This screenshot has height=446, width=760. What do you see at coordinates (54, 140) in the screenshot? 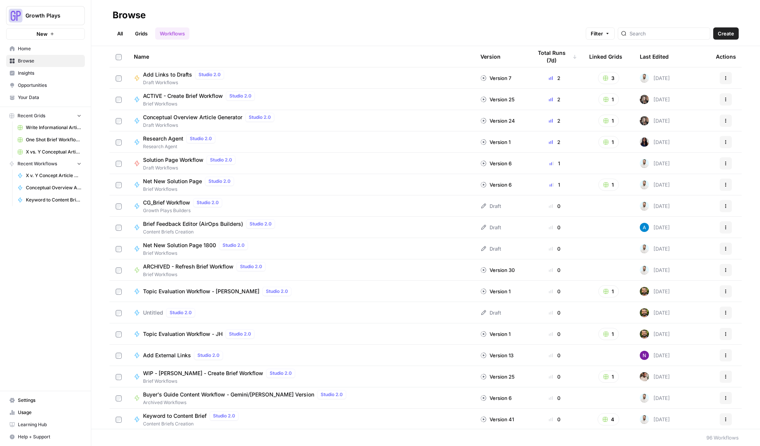
I see `span: One Shot Brief Workflow Grid` at bounding box center [54, 140].